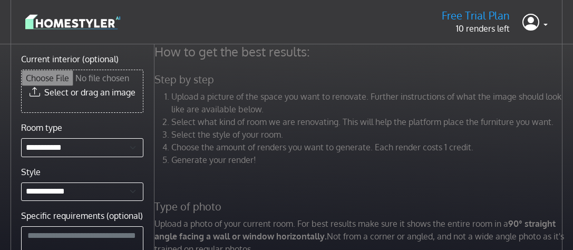 This screenshot has width=573, height=250. Describe the element at coordinates (360, 52) in the screenshot. I see `h4: How to get the best results:` at that location.